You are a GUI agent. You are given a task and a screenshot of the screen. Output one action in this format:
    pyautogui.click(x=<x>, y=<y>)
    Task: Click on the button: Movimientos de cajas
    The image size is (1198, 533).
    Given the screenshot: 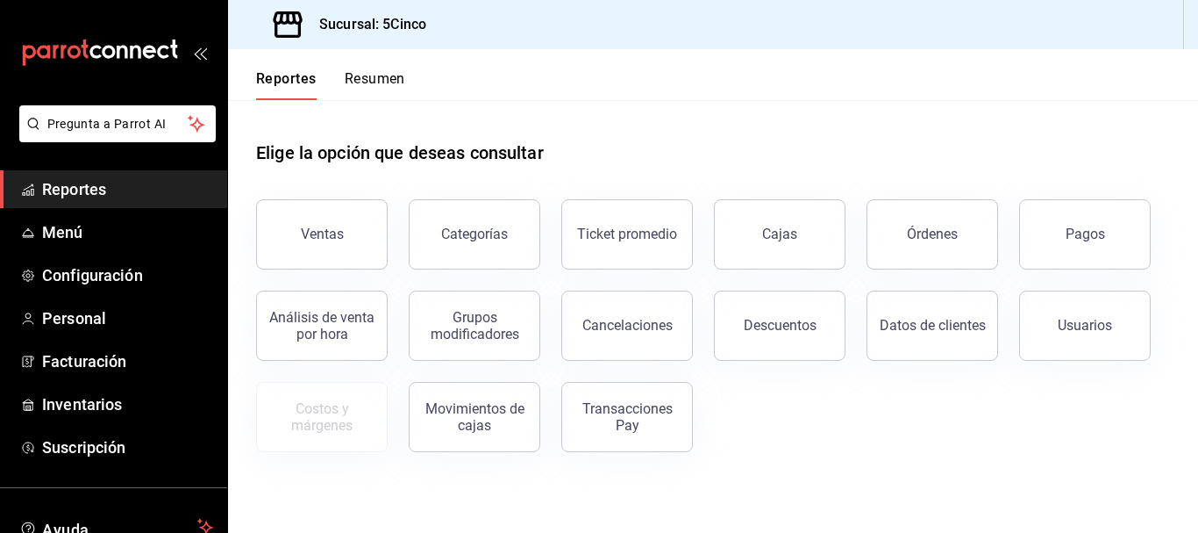 What is the action you would take?
    pyautogui.click(x=475, y=417)
    